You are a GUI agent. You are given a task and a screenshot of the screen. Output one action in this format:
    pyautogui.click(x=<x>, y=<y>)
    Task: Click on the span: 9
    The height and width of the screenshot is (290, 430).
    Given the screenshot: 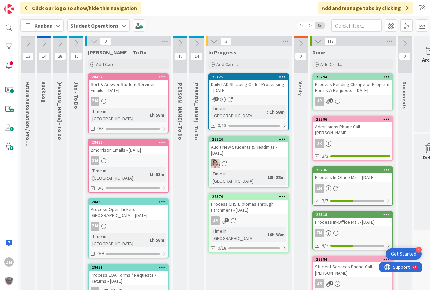 What is the action you would take?
    pyautogui.click(x=106, y=41)
    